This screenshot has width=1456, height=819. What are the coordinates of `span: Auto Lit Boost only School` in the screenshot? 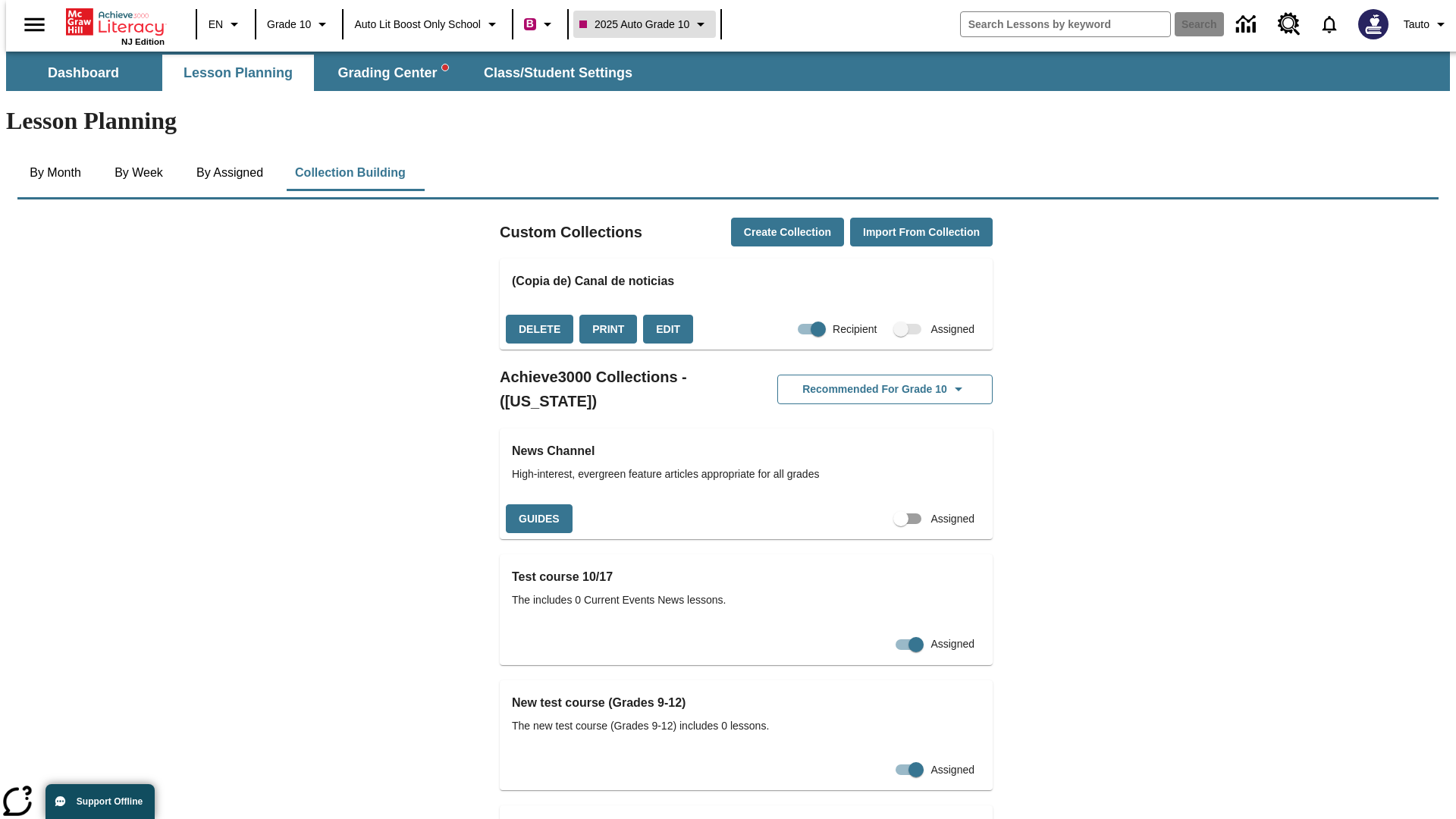 It's located at (417, 24).